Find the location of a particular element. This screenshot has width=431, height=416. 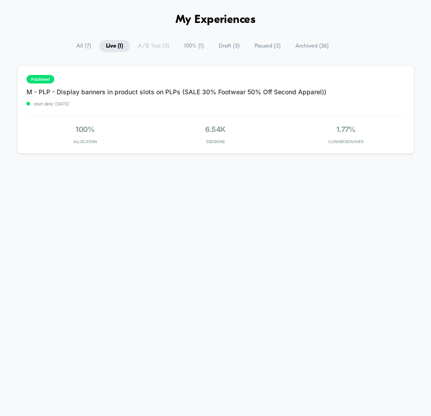

span: 1.77% is located at coordinates (346, 129).